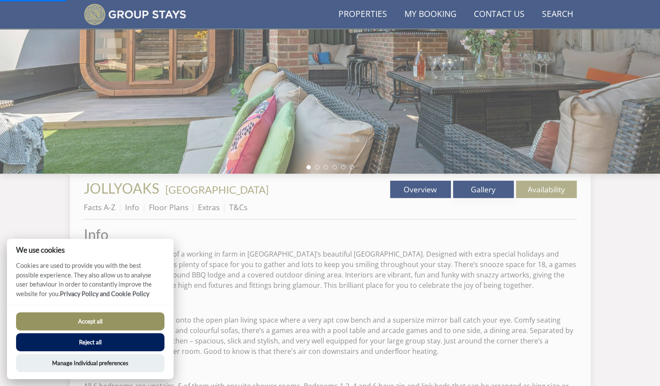 The width and height of the screenshot is (660, 386). What do you see at coordinates (99, 207) in the screenshot?
I see `a: Facts A-Z` at bounding box center [99, 207].